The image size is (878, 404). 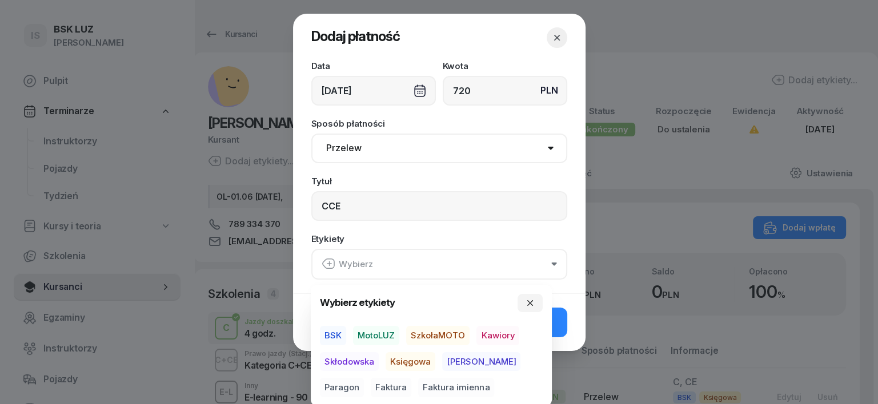 I want to click on span: Faktura, so click(x=391, y=388).